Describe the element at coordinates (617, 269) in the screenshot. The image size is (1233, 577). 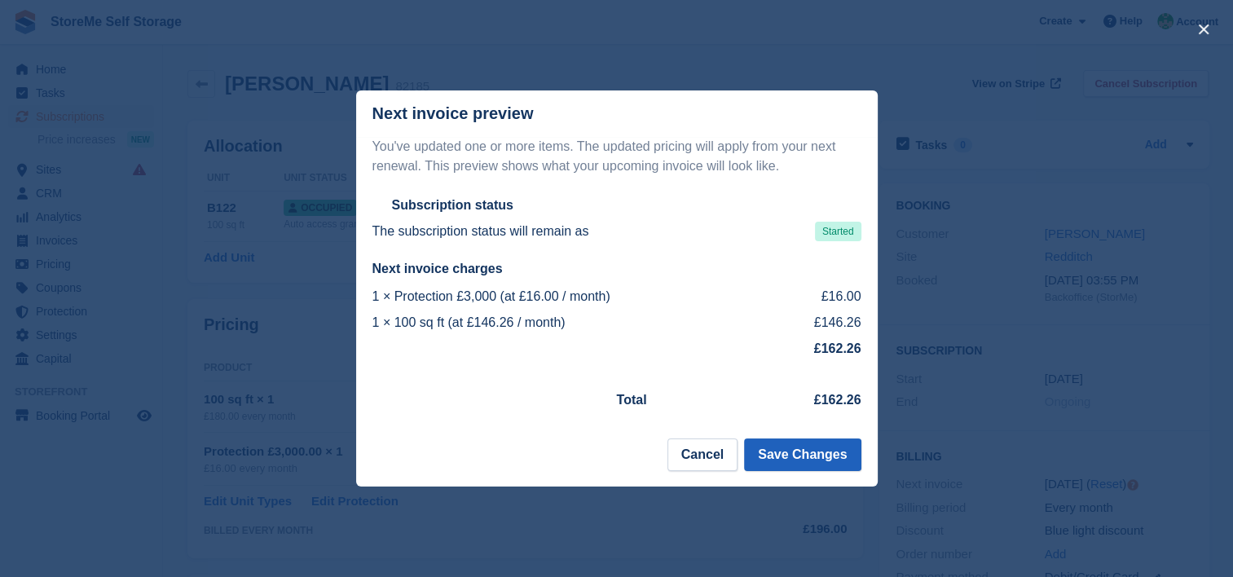
I see `h2: Next invoice charges` at that location.